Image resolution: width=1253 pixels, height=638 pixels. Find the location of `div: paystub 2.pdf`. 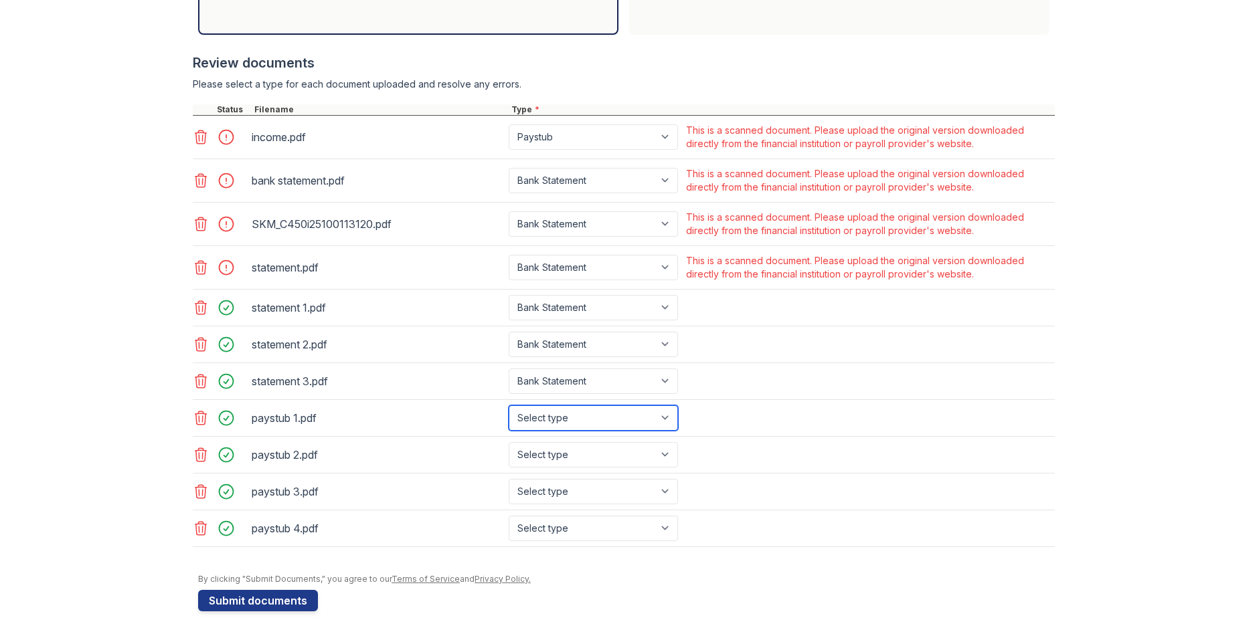

div: paystub 2.pdf is located at coordinates (377, 455).